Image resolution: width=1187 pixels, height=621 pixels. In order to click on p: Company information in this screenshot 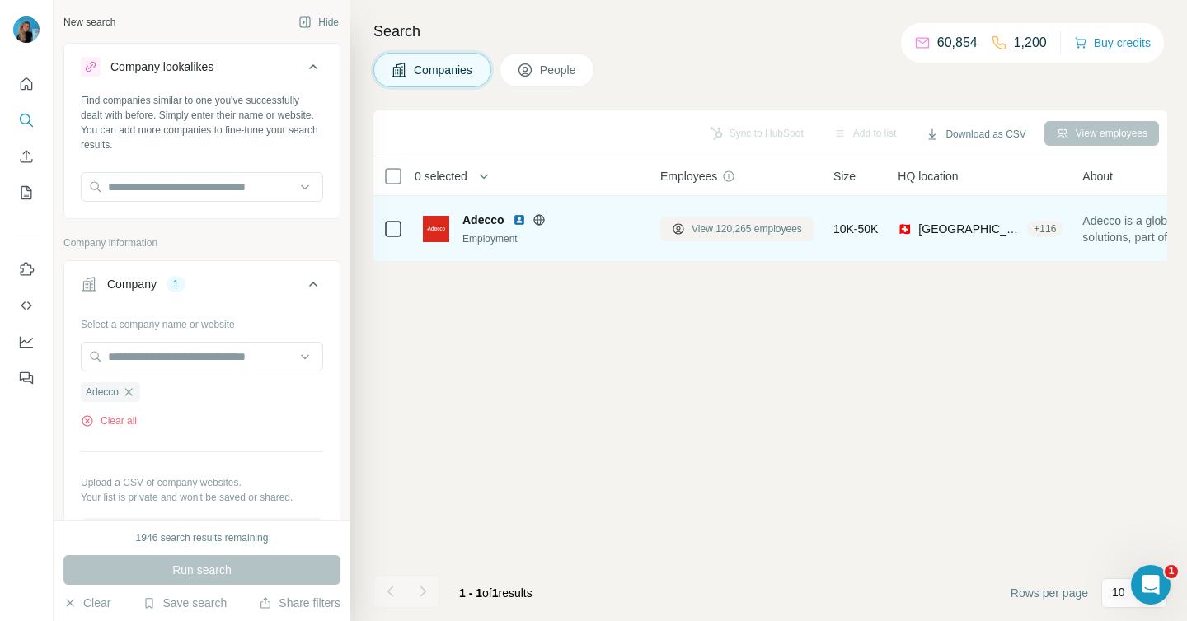, I will do `click(202, 243)`.